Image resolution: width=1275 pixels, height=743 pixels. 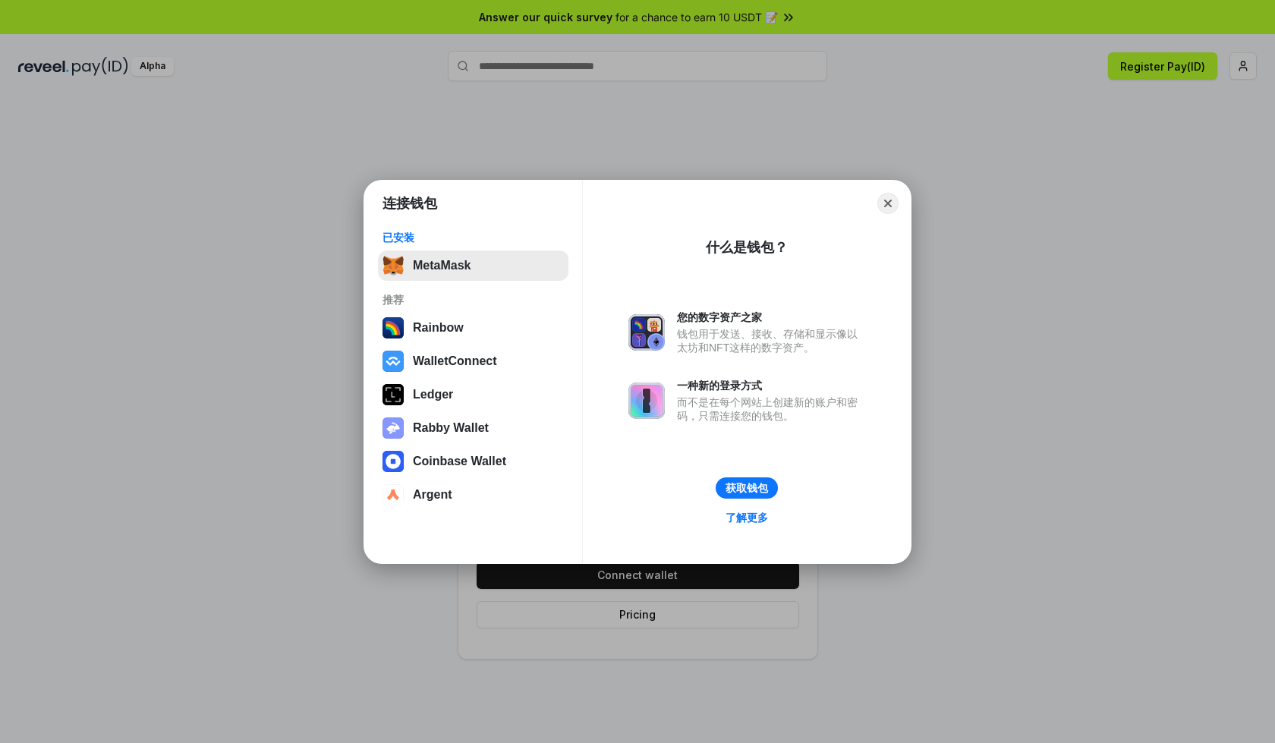 I want to click on div: MetaMask, so click(x=442, y=266).